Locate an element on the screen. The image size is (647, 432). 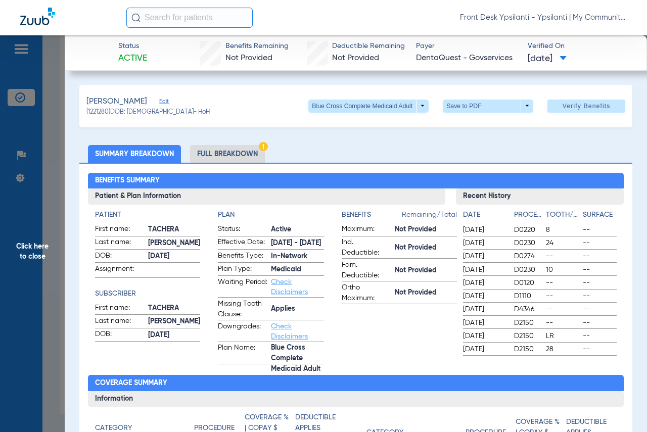
span: D1110 is located at coordinates (528, 296).